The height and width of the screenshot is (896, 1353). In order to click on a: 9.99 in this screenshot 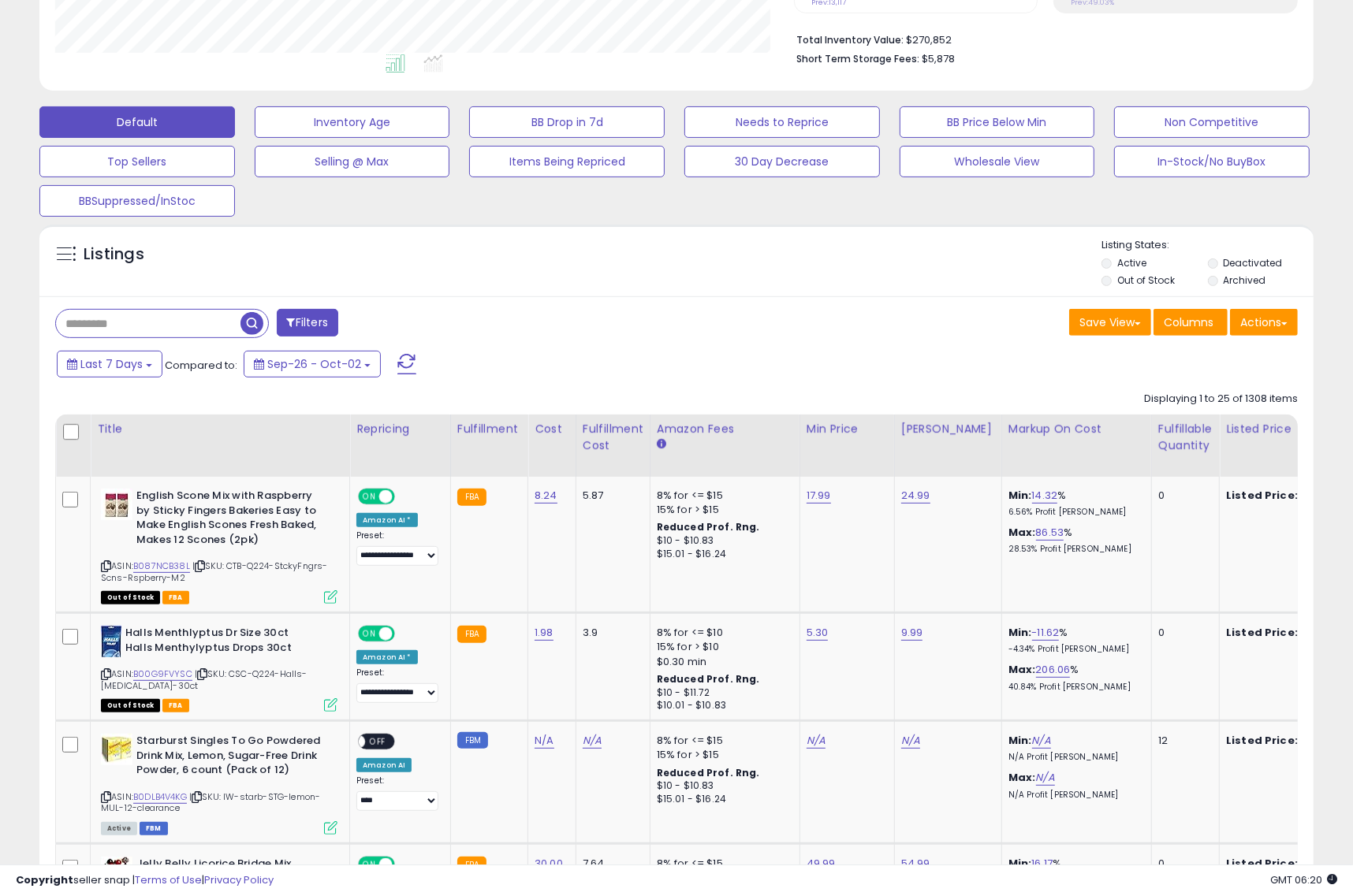, I will do `click(912, 633)`.